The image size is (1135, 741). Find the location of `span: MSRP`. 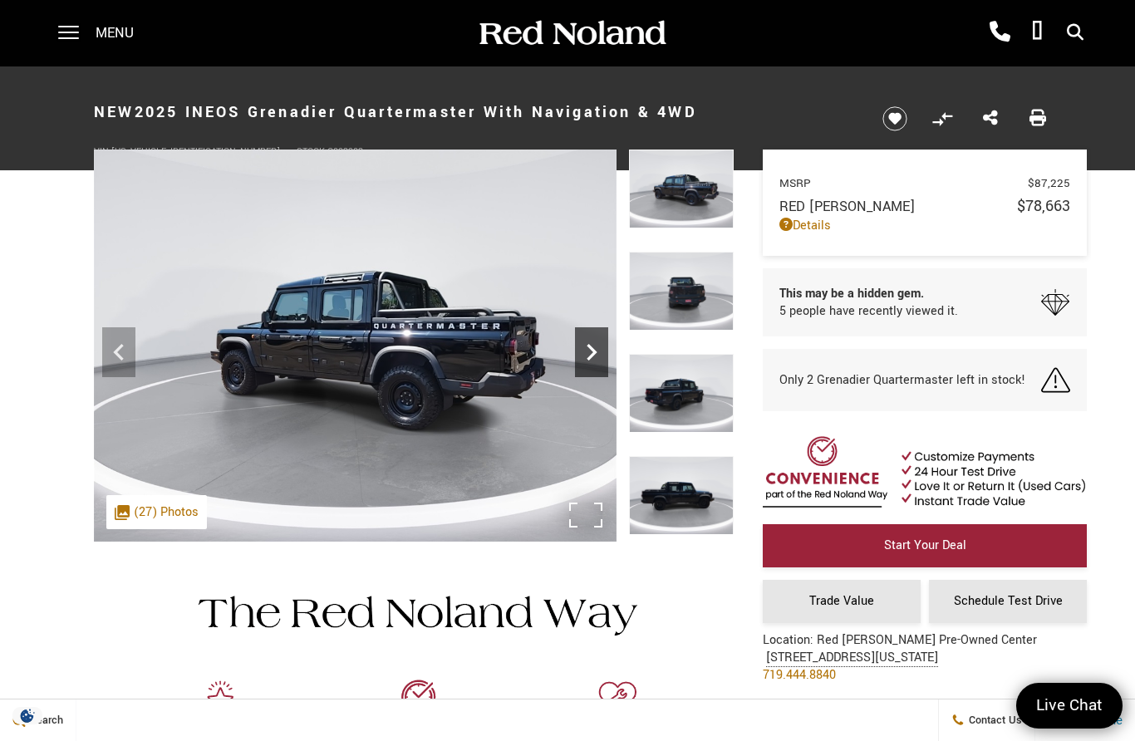

span: MSRP is located at coordinates (903, 183).